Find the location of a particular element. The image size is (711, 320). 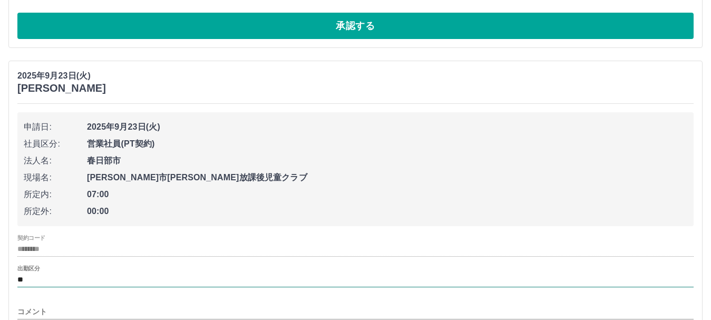

span: 07:00 is located at coordinates (387, 195).